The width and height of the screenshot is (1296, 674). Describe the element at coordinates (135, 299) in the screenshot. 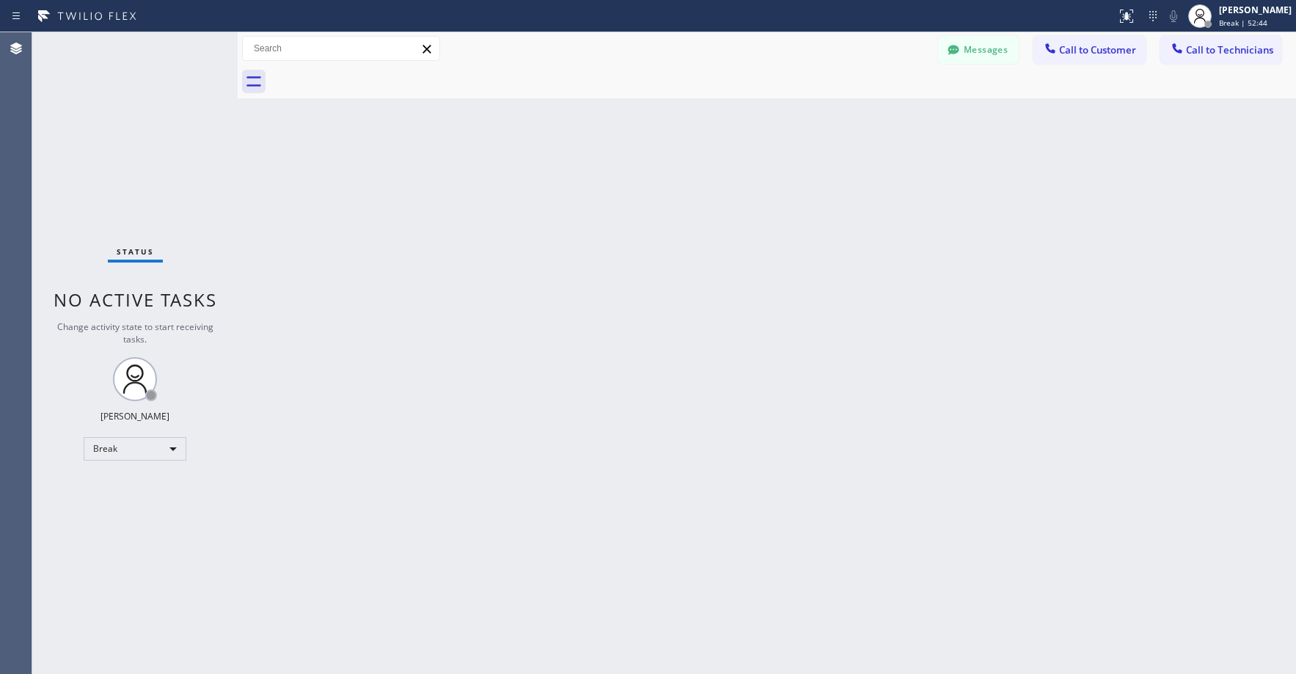

I see `span: No active tasks` at that location.